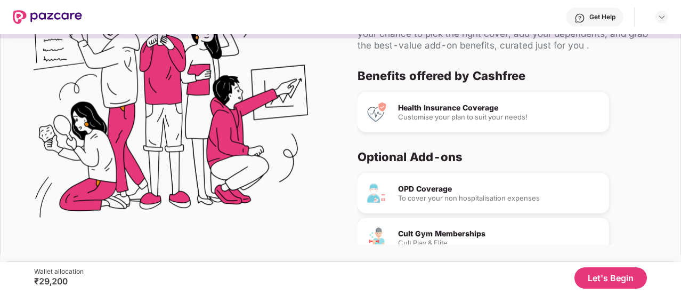 The height and width of the screenshot is (294, 681). Describe the element at coordinates (499, 242) in the screenshot. I see `div: Cult Play & Elite` at that location.